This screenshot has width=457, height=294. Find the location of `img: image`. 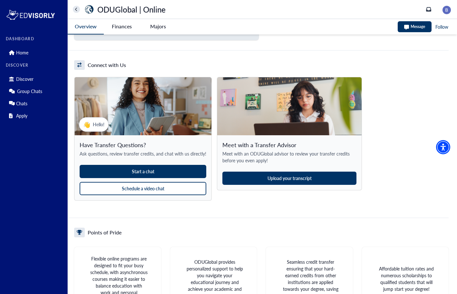

img: image is located at coordinates (446, 10).